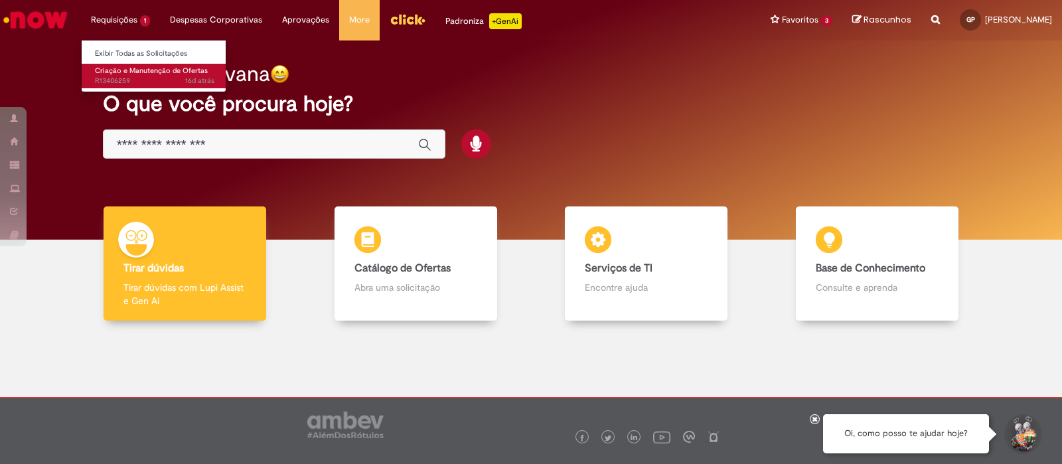  What do you see at coordinates (882, 20) in the screenshot?
I see `a: Rascunhos` at bounding box center [882, 20].